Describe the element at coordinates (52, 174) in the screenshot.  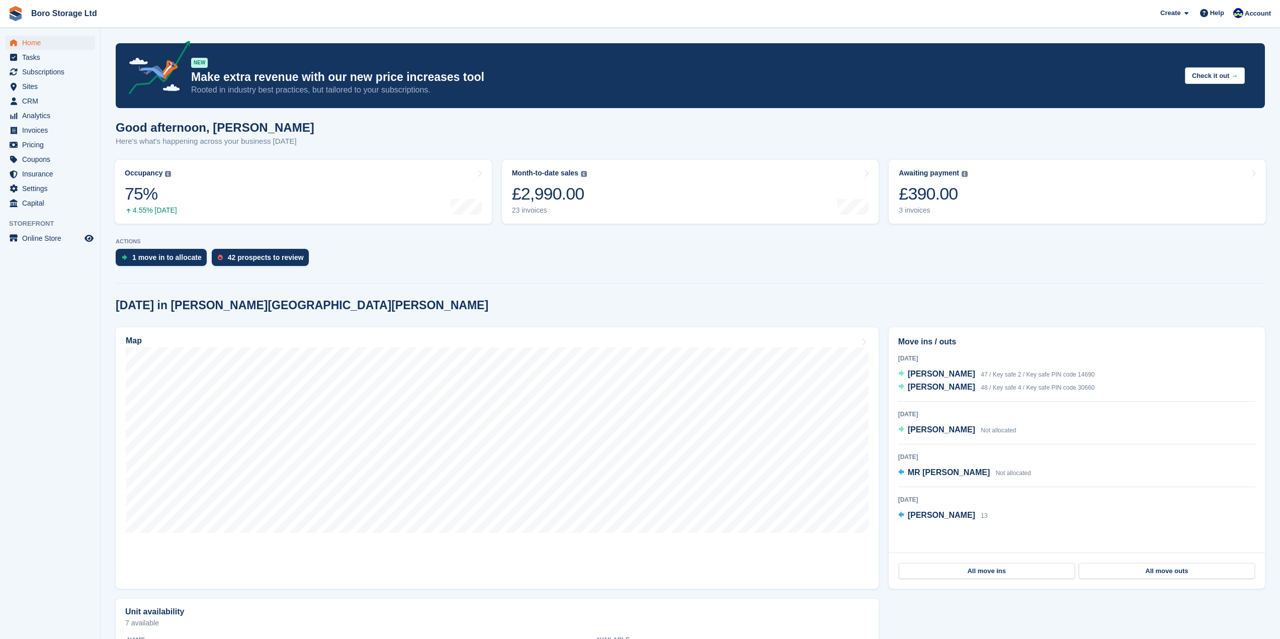
I see `span: Insurance` at that location.